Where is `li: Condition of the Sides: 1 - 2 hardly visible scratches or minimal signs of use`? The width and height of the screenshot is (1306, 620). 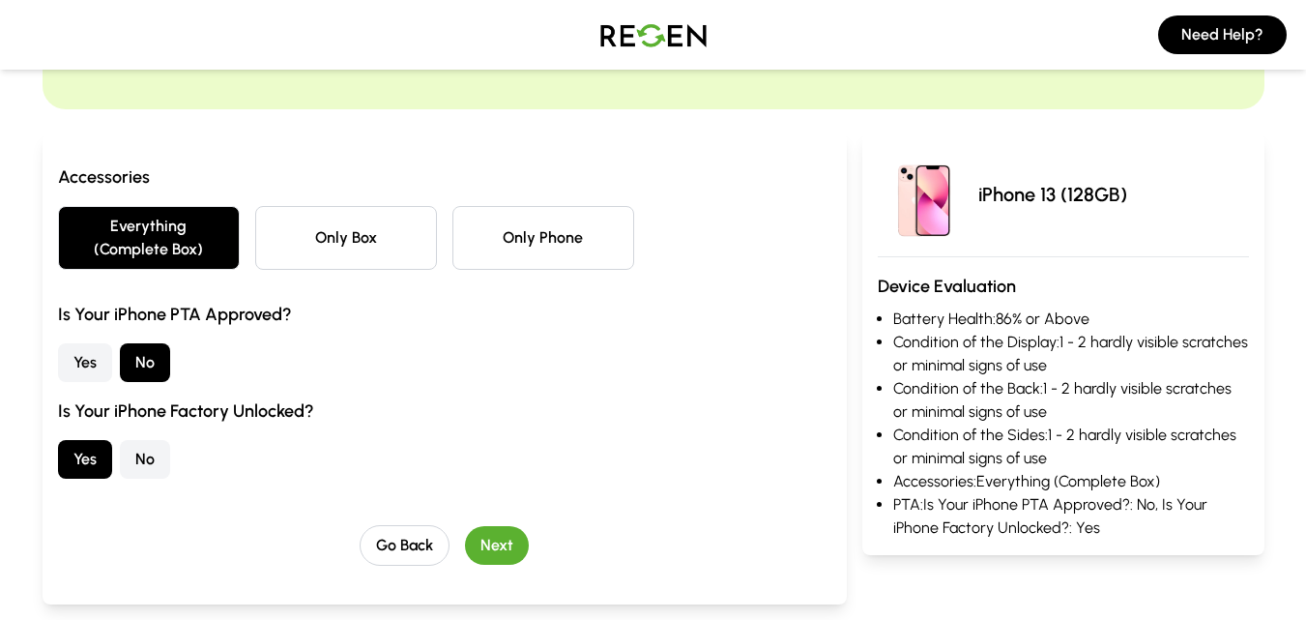 li: Condition of the Sides: 1 - 2 hardly visible scratches or minimal signs of use is located at coordinates (1071, 447).